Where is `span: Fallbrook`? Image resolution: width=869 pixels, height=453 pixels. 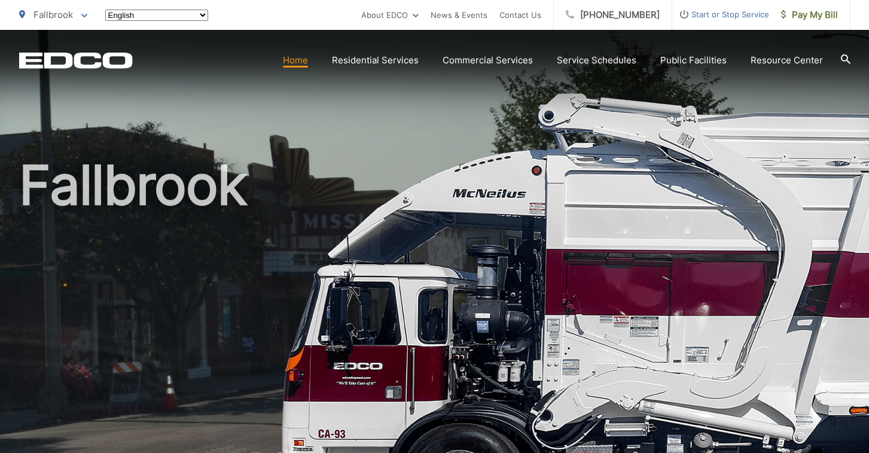 span: Fallbrook is located at coordinates (53, 14).